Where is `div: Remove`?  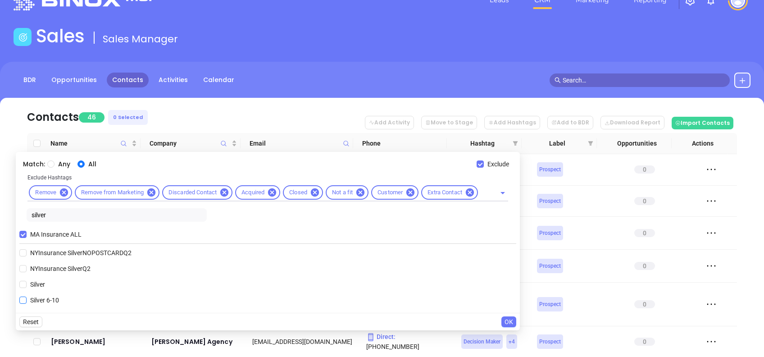
div: Remove is located at coordinates (50, 192).